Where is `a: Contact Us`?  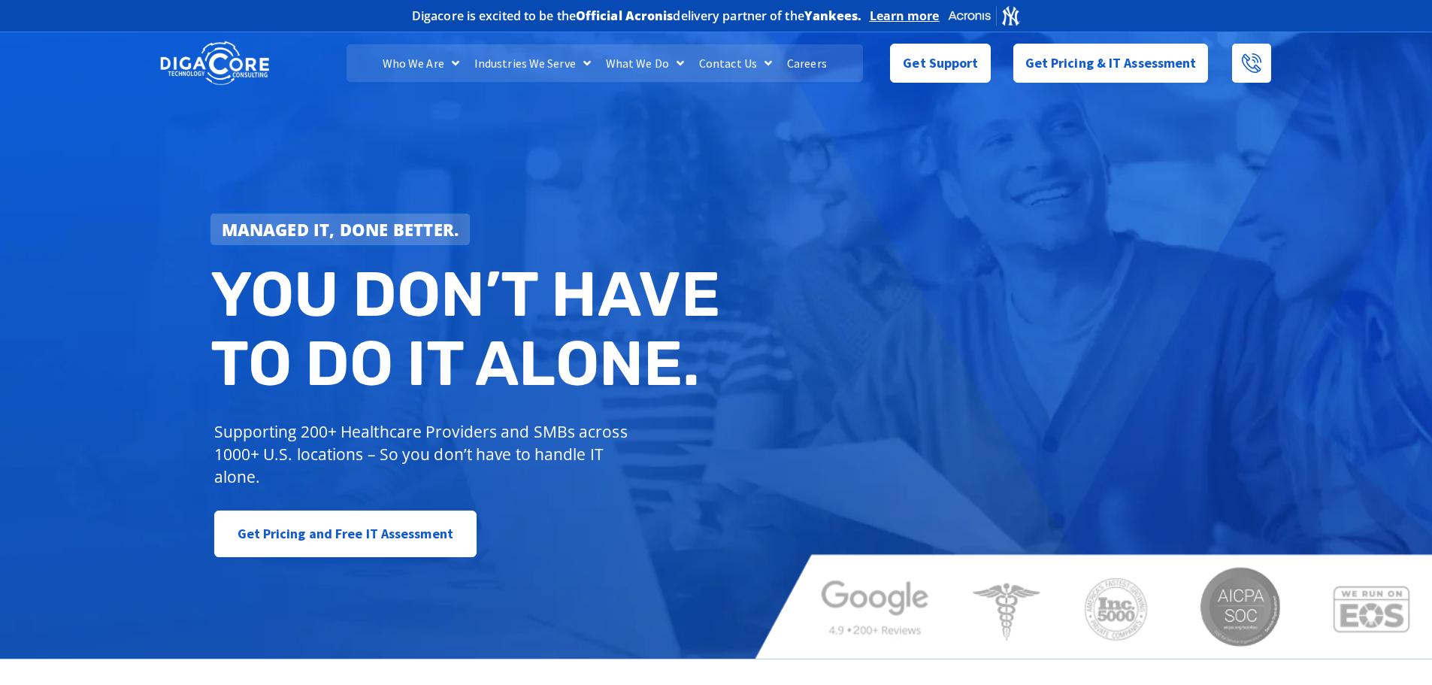 a: Contact Us is located at coordinates (735, 63).